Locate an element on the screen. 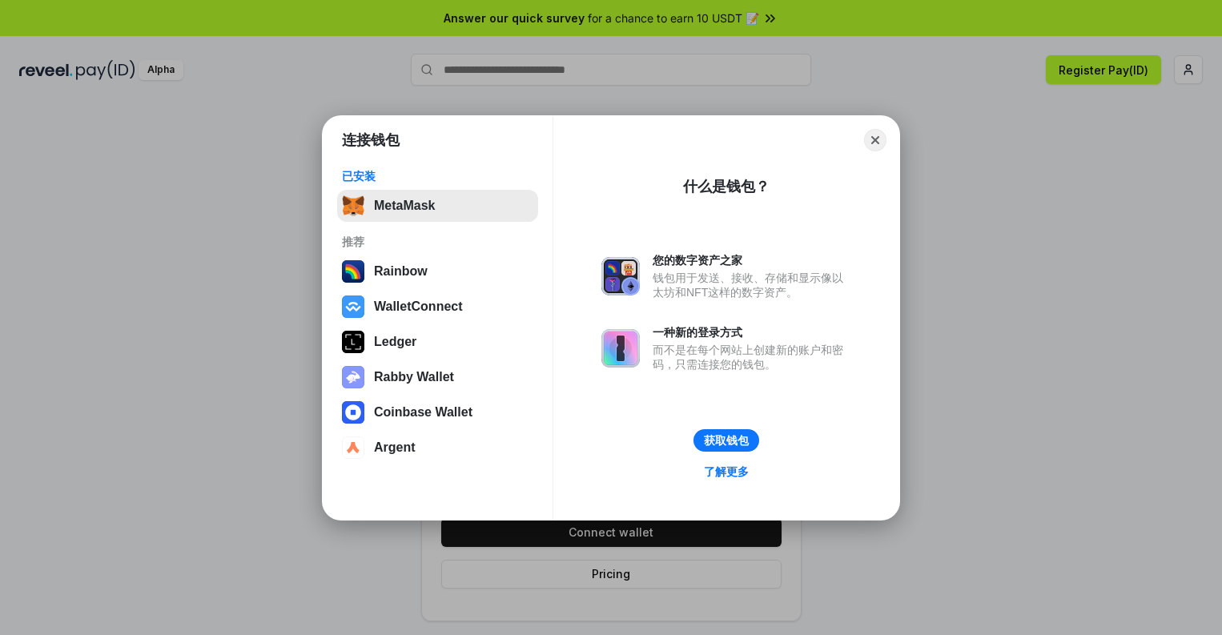 This screenshot has width=1222, height=635. div: WalletConnect is located at coordinates (418, 307).